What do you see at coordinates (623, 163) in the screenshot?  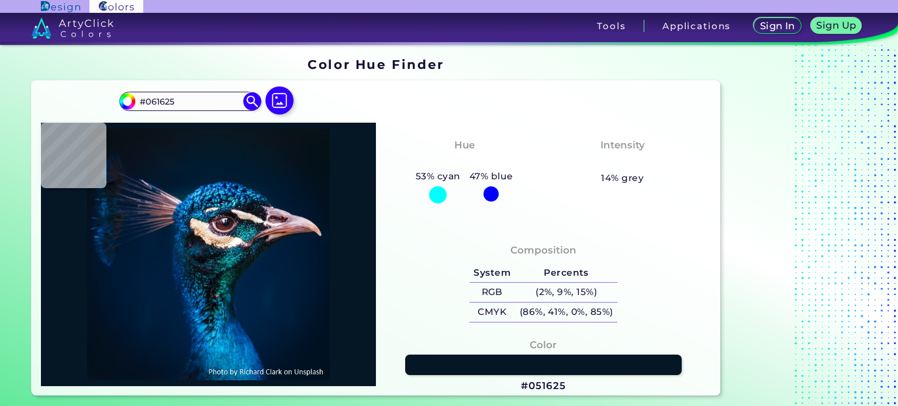 I see `h3: Moderate` at bounding box center [623, 163].